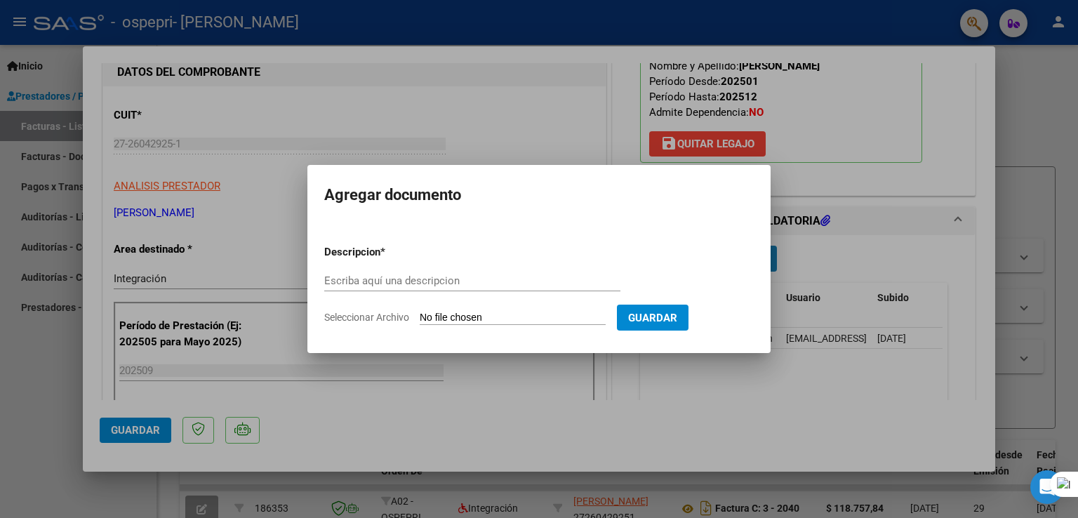 This screenshot has width=1078, height=518. I want to click on span: Guardar, so click(653, 318).